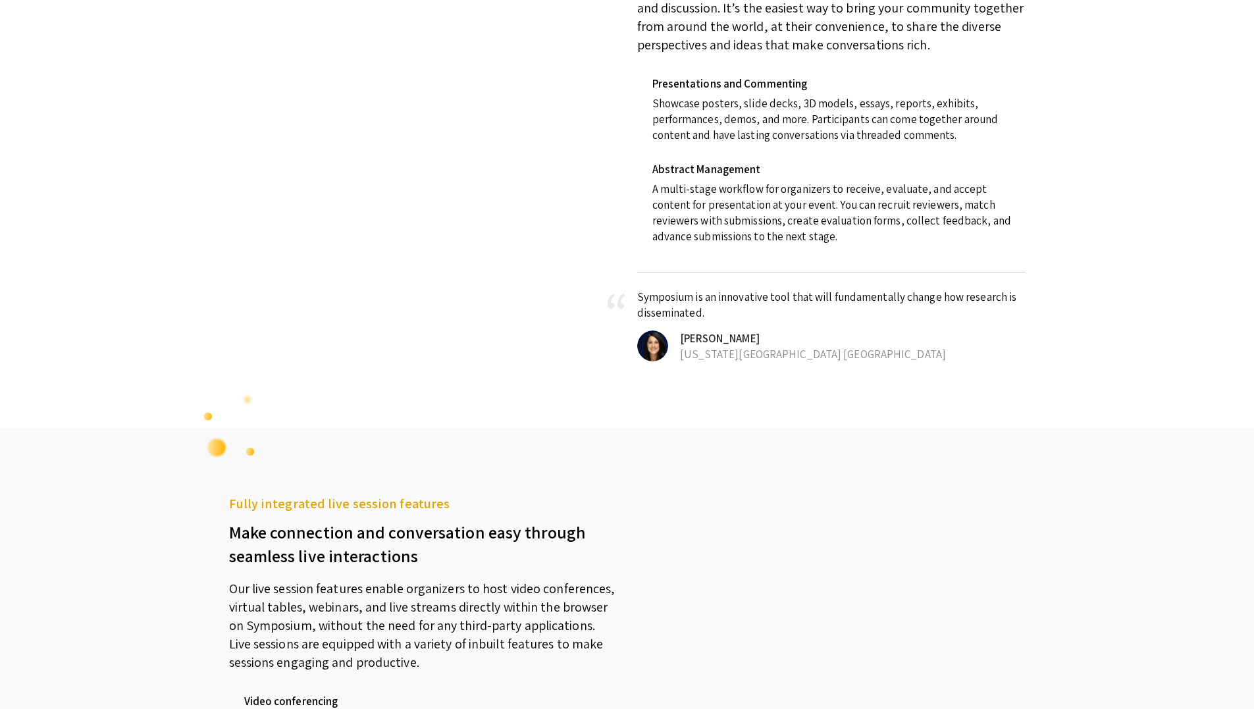 The width and height of the screenshot is (1254, 709). Describe the element at coordinates (834, 84) in the screenshot. I see `h4: Presentations and Commenting` at that location.